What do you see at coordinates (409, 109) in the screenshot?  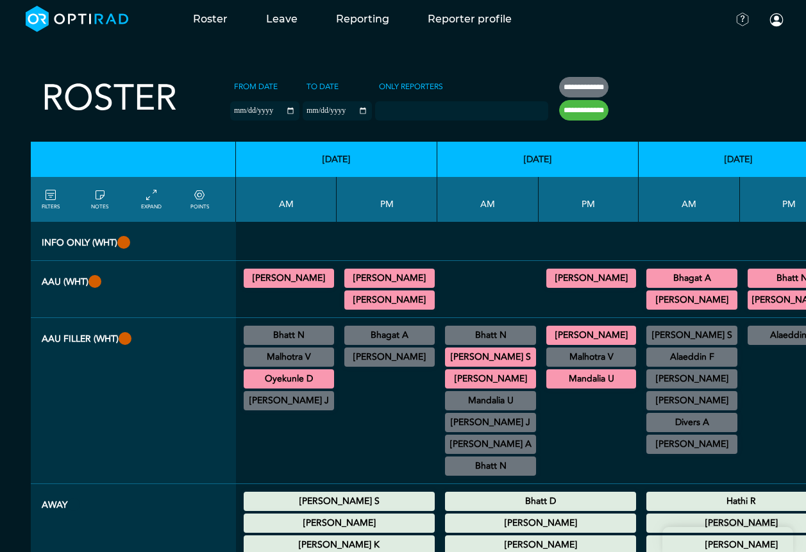 I see `input: null` at bounding box center [409, 109].